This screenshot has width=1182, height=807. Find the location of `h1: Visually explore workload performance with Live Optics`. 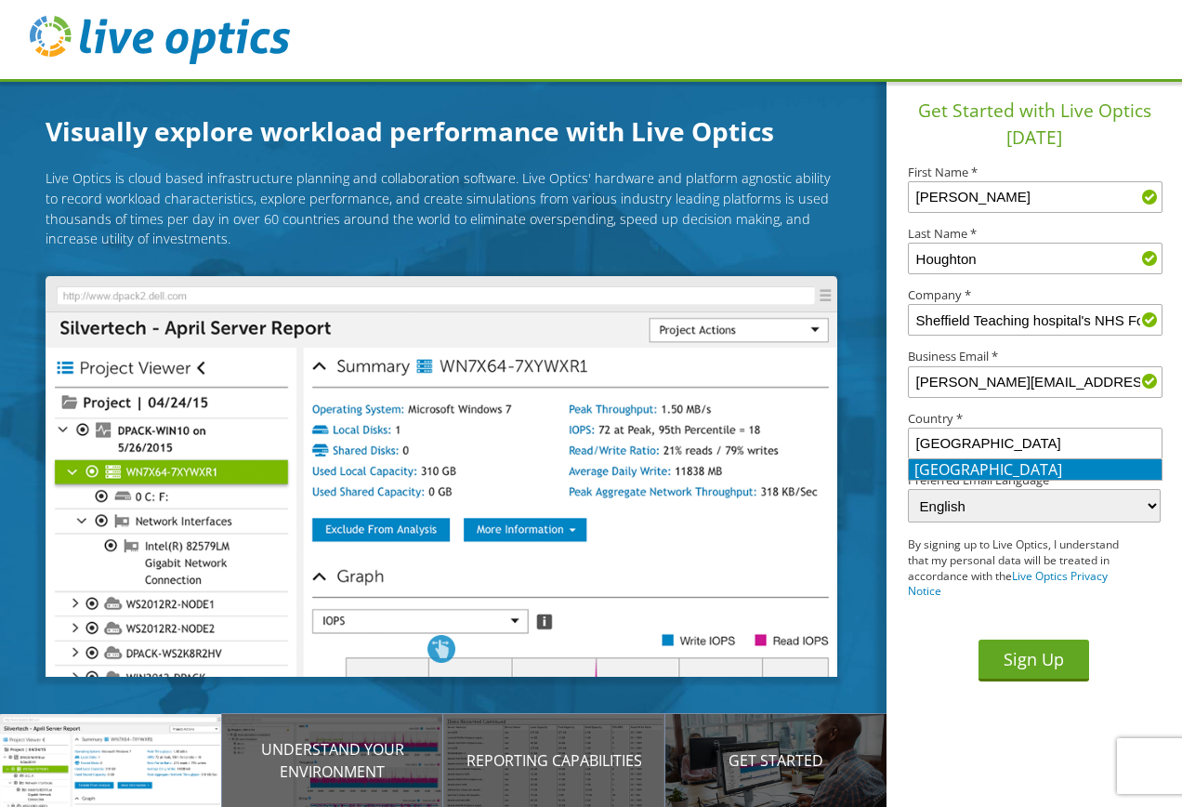

h1: Visually explore workload performance with Live Optics is located at coordinates (454, 131).